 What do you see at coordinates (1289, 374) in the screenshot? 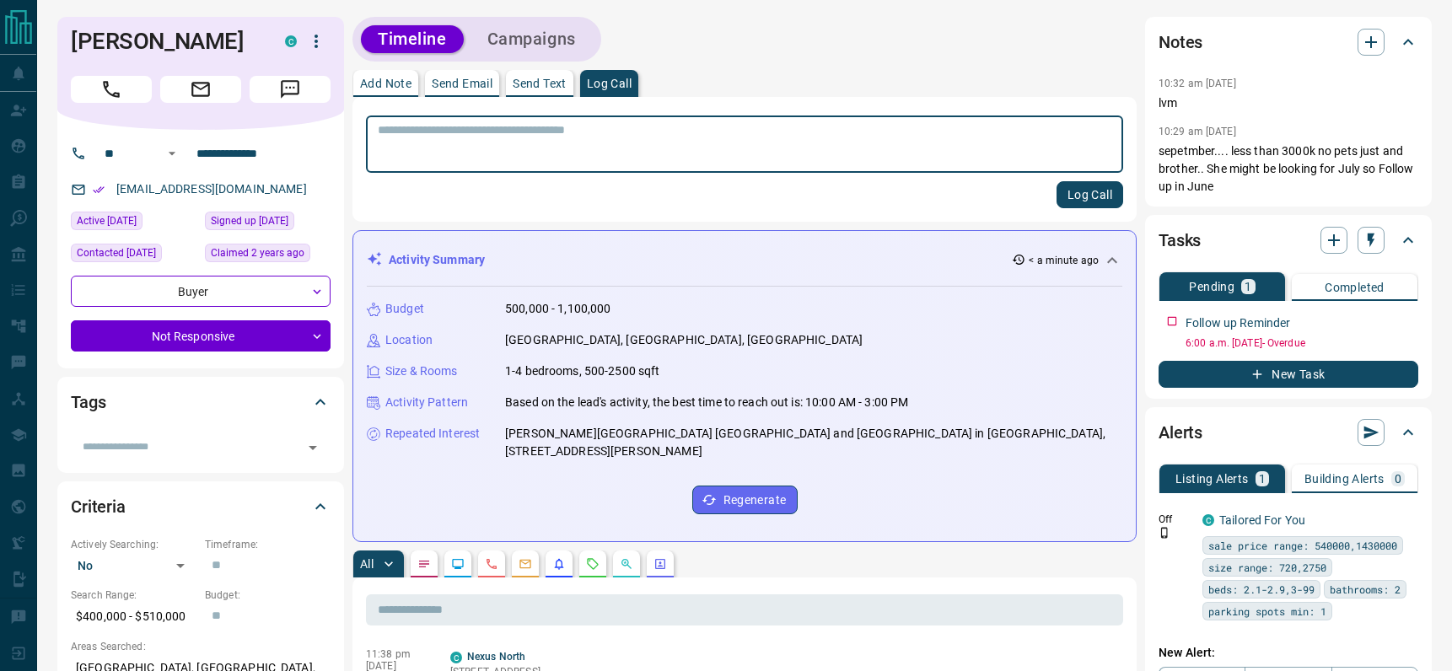
I see `button: New Task` at bounding box center [1289, 374].